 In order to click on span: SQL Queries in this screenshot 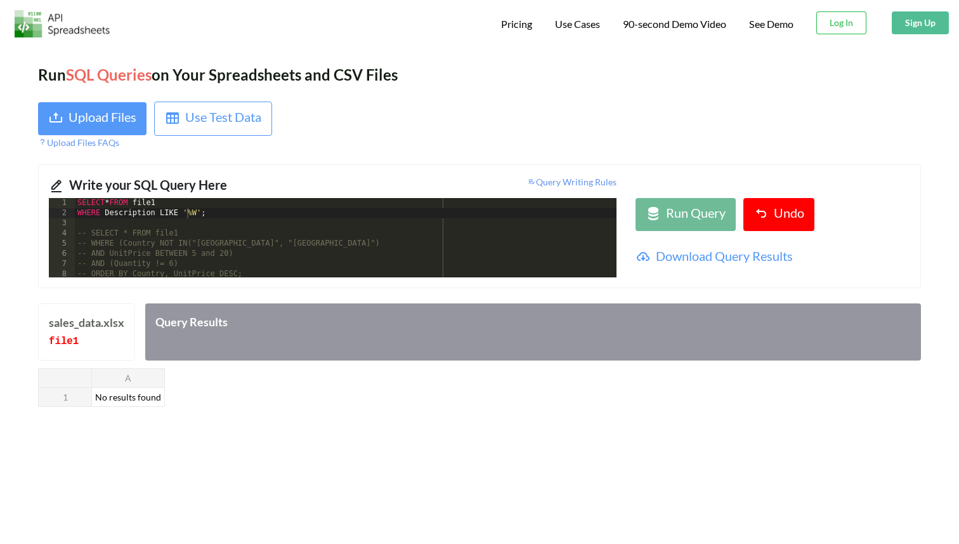, I will do `click(108, 74)`.